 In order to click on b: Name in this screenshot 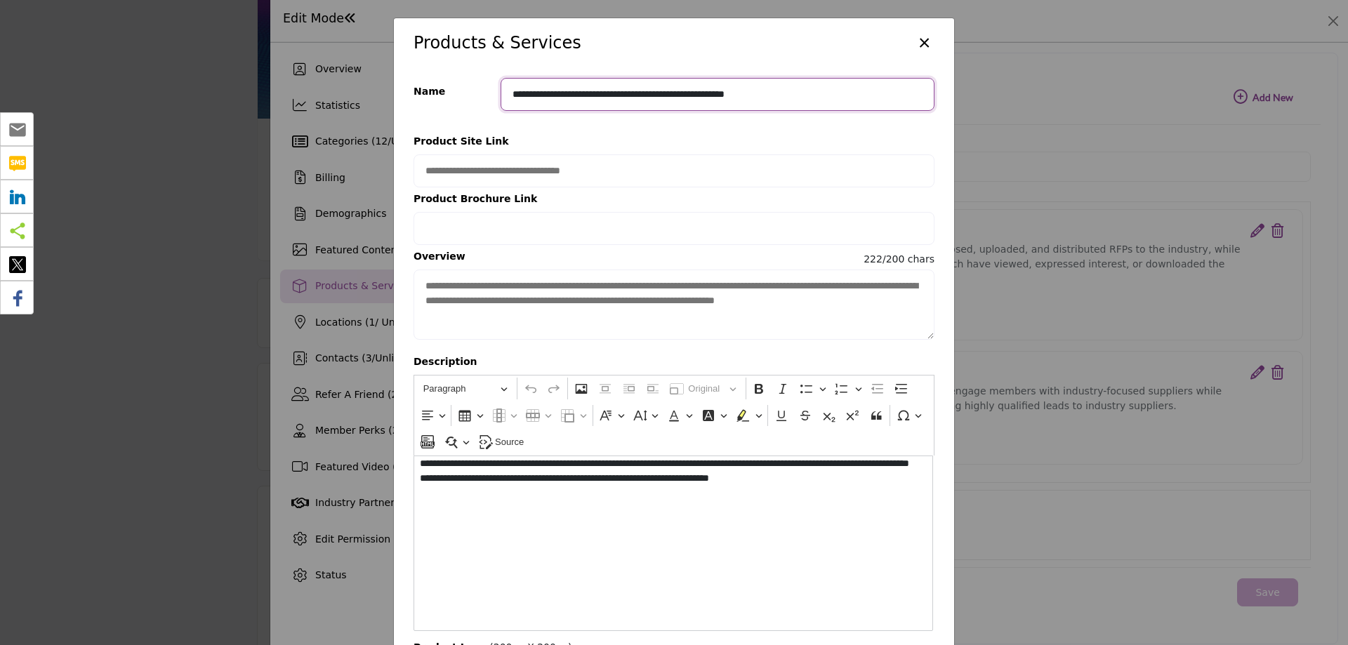, I will do `click(429, 94)`.